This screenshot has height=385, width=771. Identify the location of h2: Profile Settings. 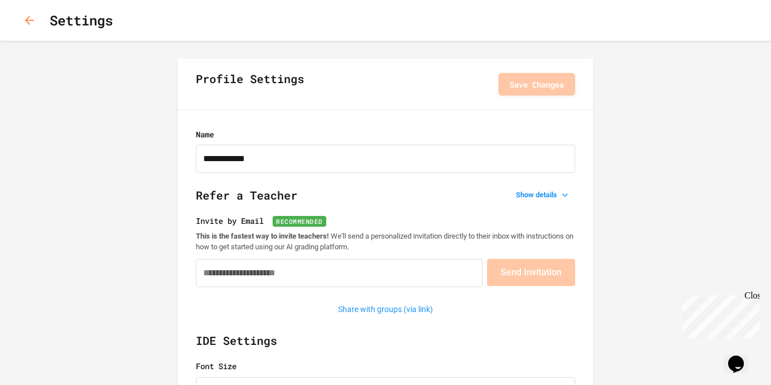
(250, 84).